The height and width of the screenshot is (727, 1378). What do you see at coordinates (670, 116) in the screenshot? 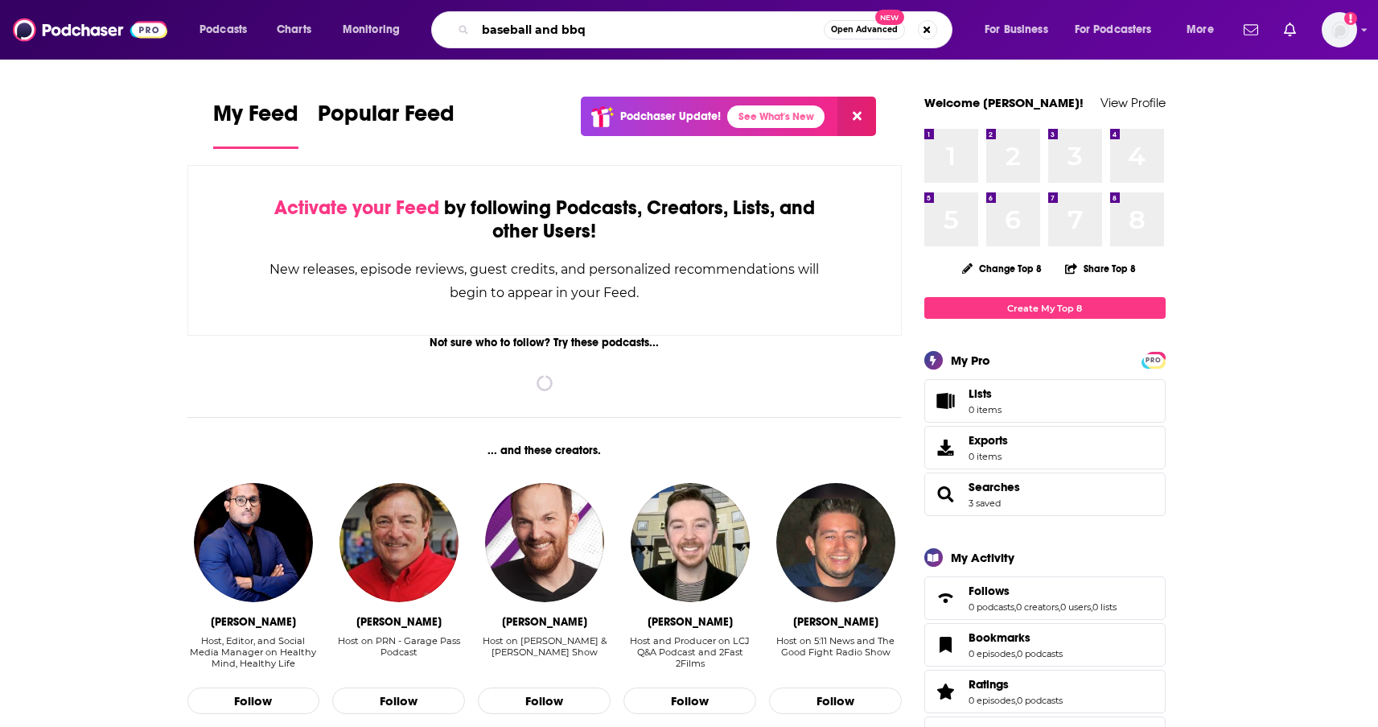
I see `p: Podchaser Update!` at bounding box center [670, 116].